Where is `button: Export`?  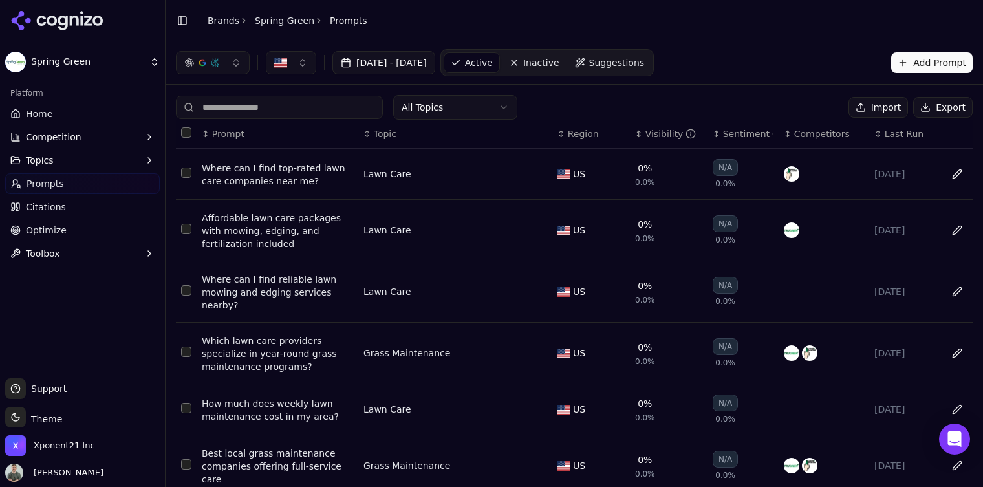
button: Export is located at coordinates (943, 107).